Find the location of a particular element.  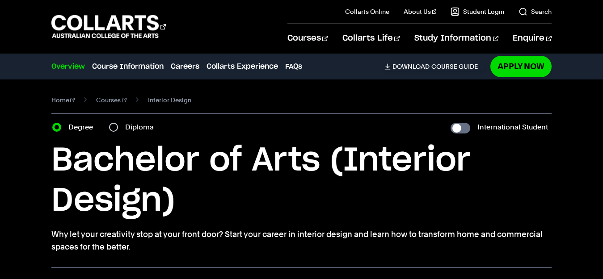

a: Collarts Experience is located at coordinates (242, 67).